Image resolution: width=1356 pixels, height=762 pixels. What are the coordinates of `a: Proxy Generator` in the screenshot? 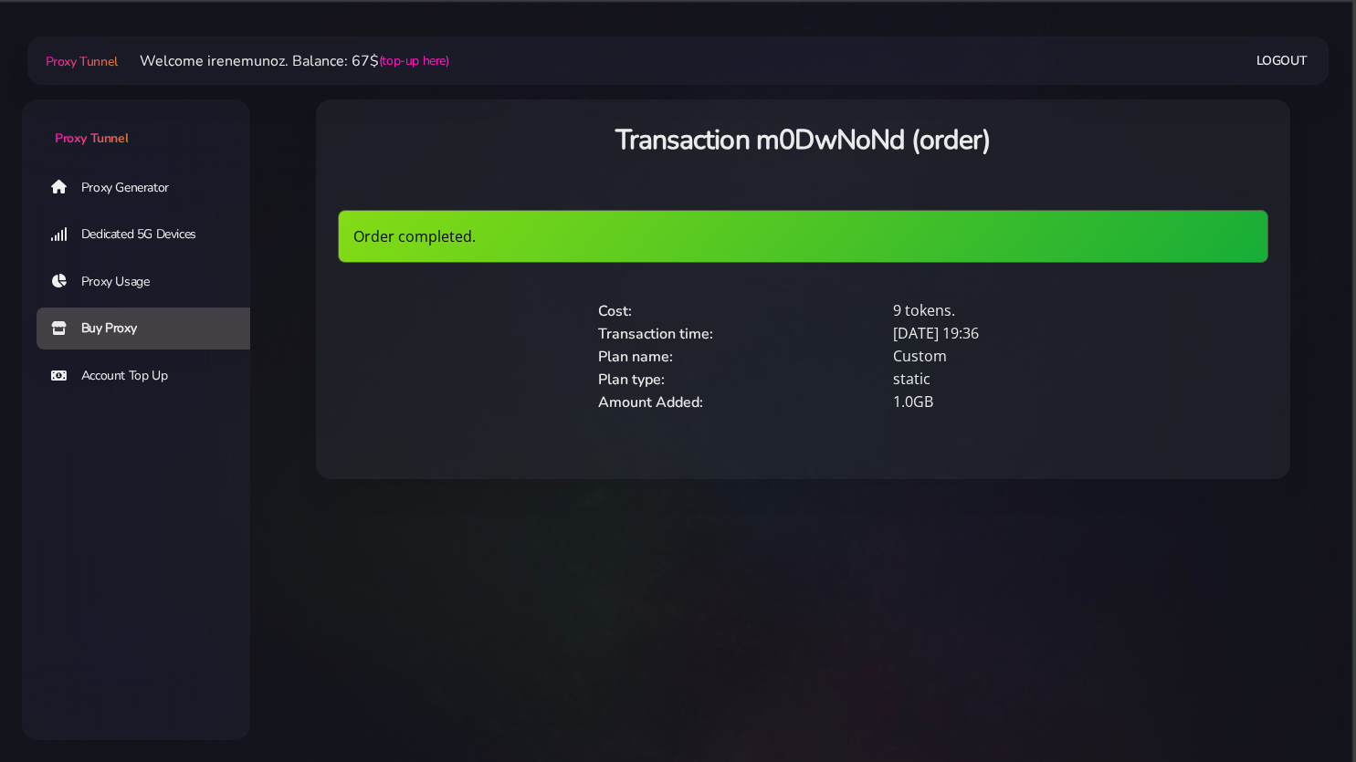 It's located at (151, 187).